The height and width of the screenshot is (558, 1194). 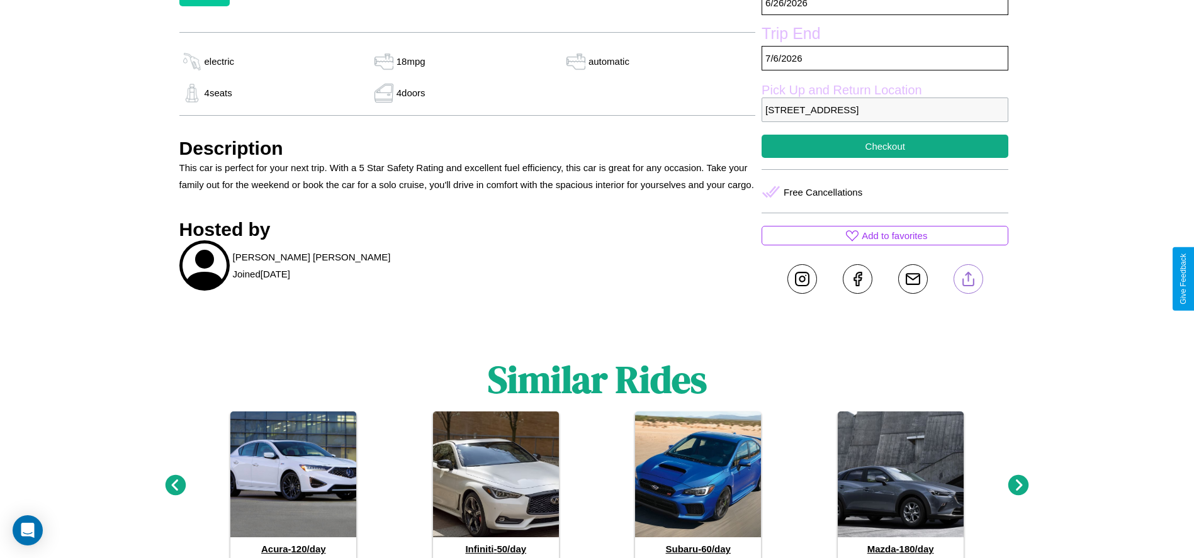 What do you see at coordinates (220, 61) in the screenshot?
I see `p: electric` at bounding box center [220, 61].